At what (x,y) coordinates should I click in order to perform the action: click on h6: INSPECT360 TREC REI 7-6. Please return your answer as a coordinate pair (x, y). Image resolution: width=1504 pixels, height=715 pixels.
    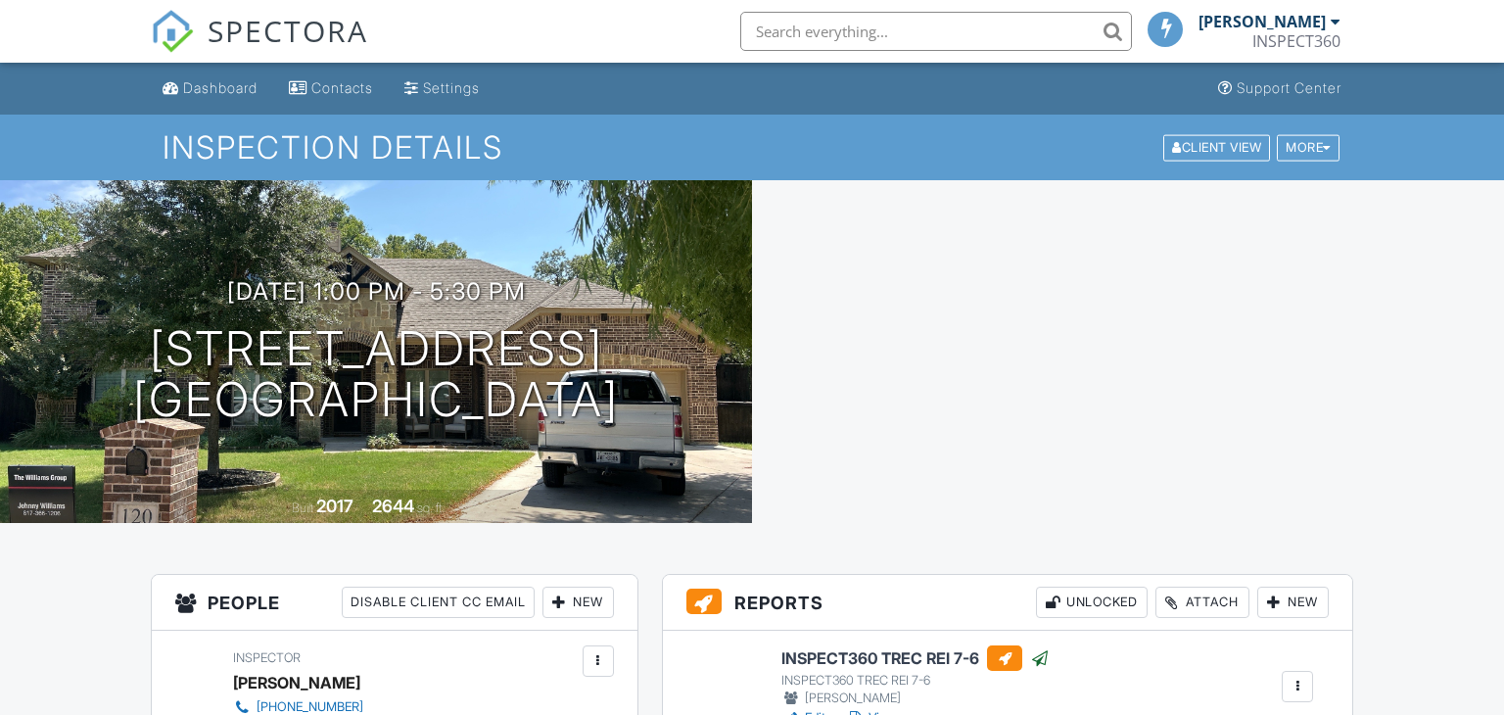
    Looking at the image, I should click on (915, 658).